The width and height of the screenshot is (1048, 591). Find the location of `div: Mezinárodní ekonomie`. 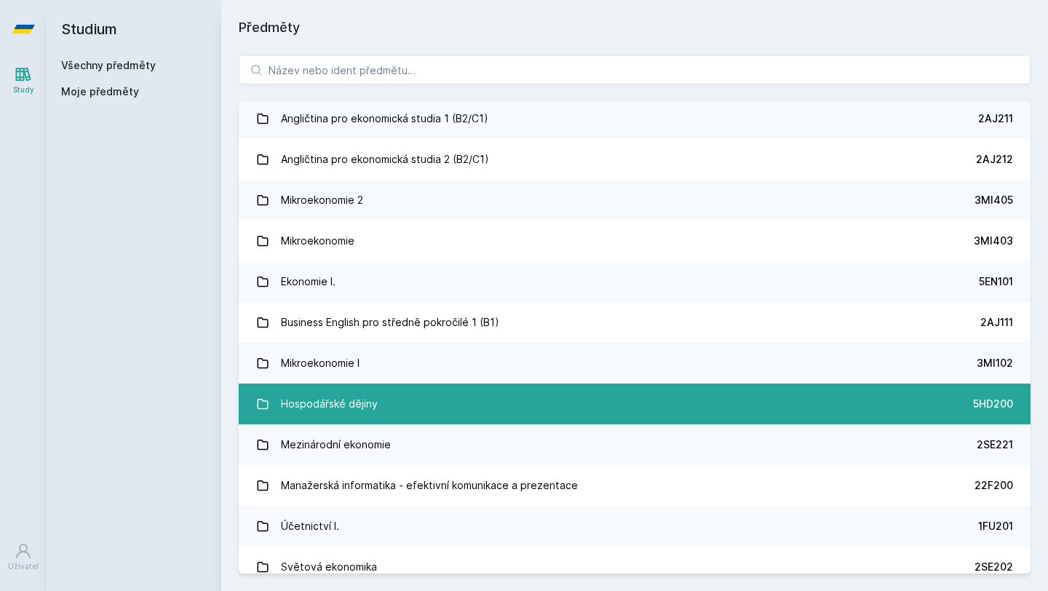

div: Mezinárodní ekonomie is located at coordinates (335, 445).